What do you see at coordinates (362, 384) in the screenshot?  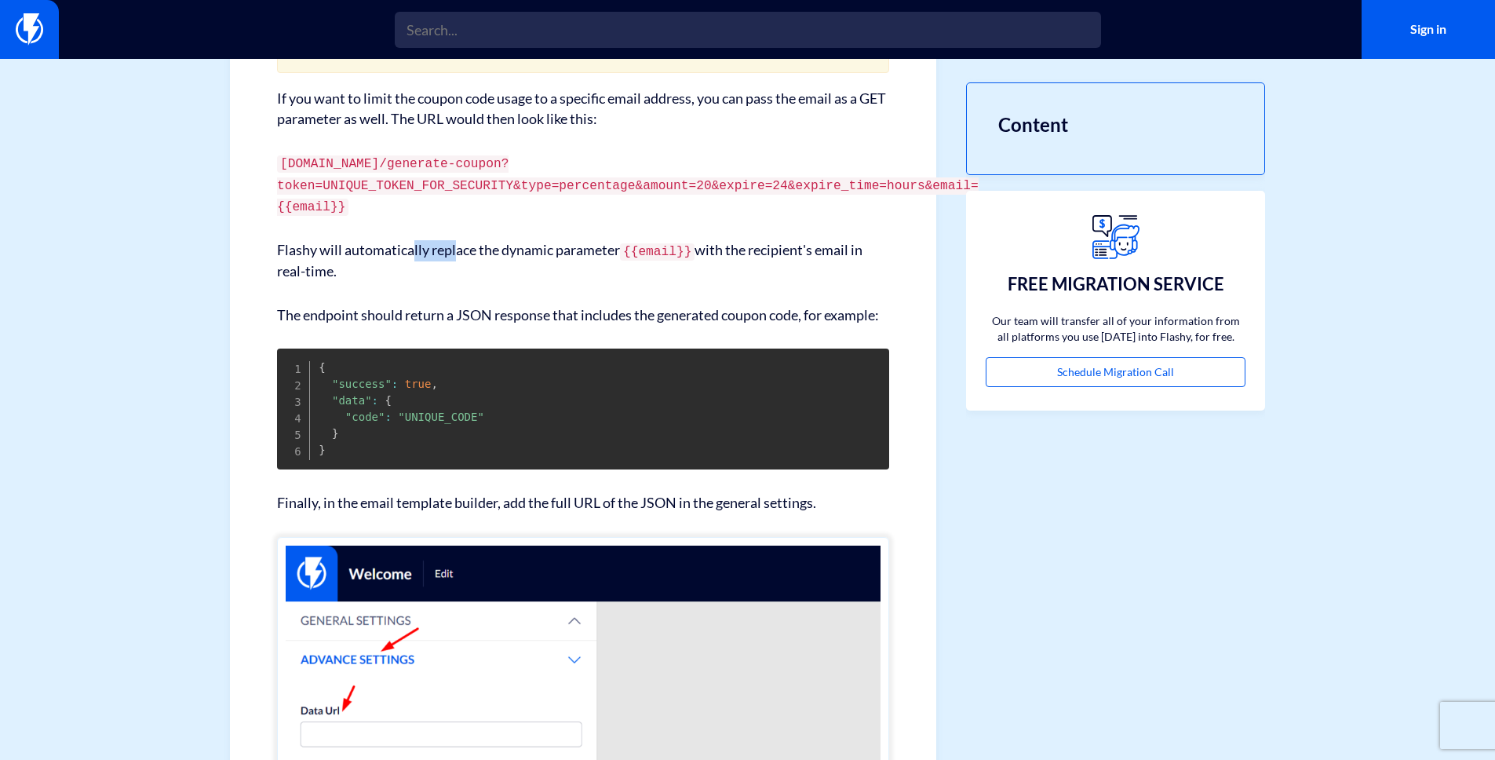 I see `span: "success"` at bounding box center [362, 384].